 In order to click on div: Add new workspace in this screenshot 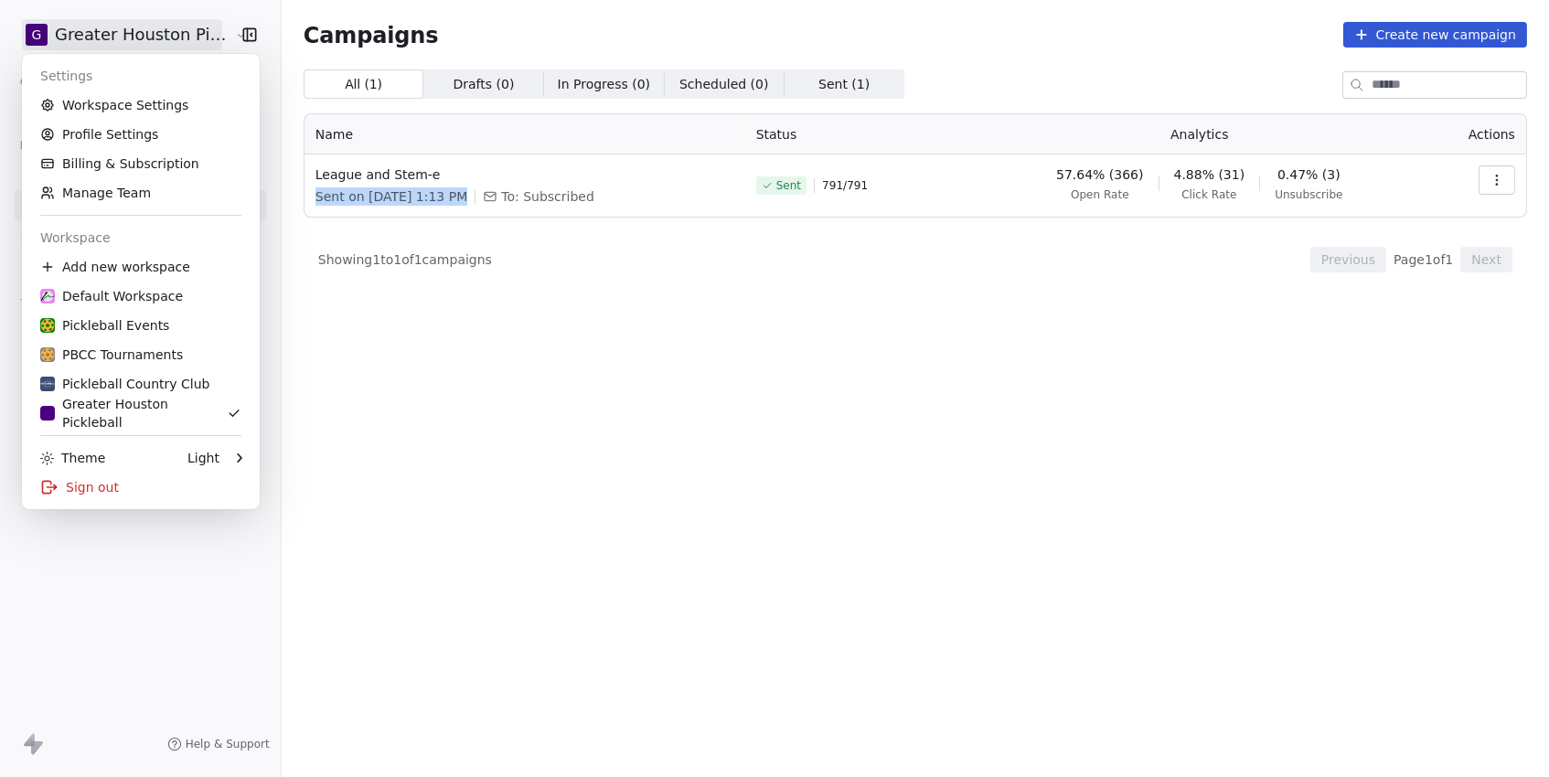, I will do `click(141, 267)`.